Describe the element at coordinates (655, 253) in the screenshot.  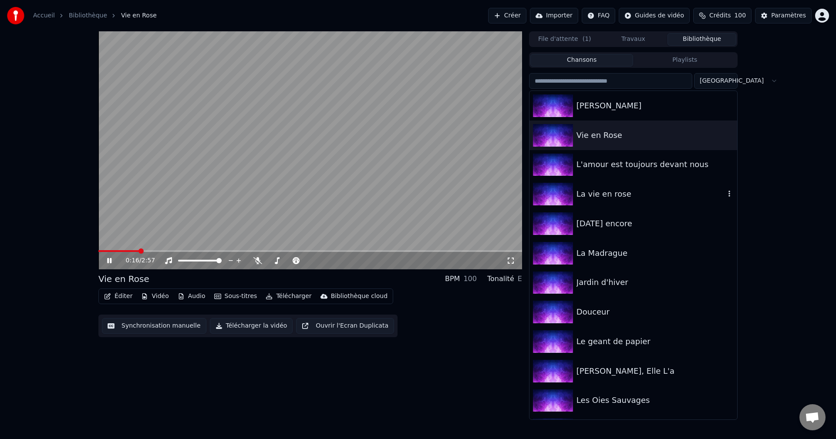
I see `div: La Madrague` at that location.